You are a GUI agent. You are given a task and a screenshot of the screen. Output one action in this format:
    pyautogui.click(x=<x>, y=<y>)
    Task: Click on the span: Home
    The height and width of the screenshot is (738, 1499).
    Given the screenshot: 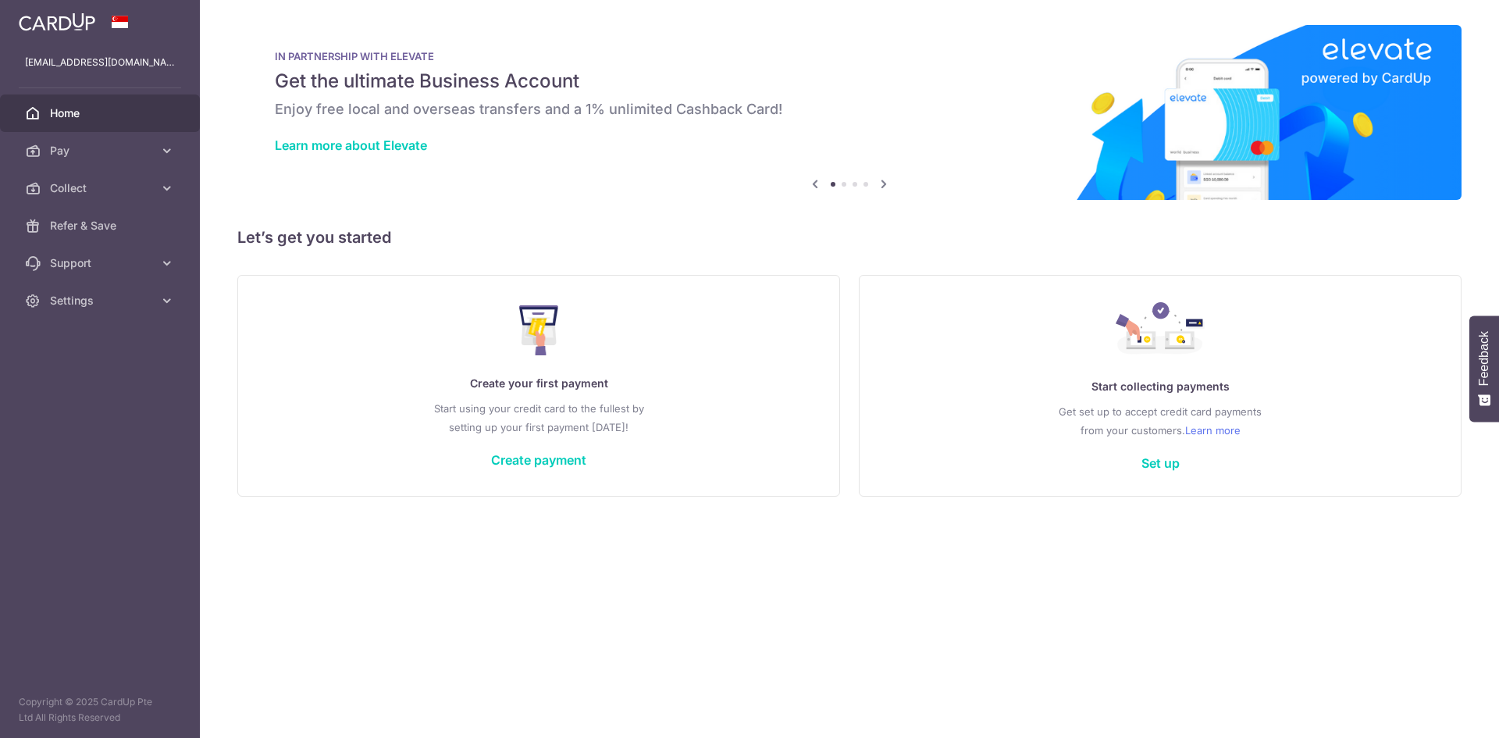 What is the action you would take?
    pyautogui.click(x=102, y=113)
    